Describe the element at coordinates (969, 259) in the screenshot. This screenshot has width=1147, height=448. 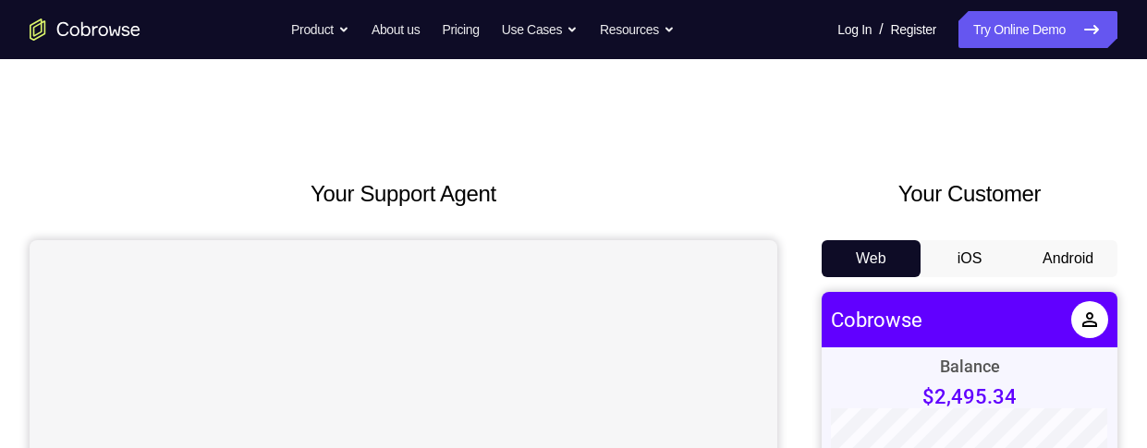
I see `button: iOS` at that location.